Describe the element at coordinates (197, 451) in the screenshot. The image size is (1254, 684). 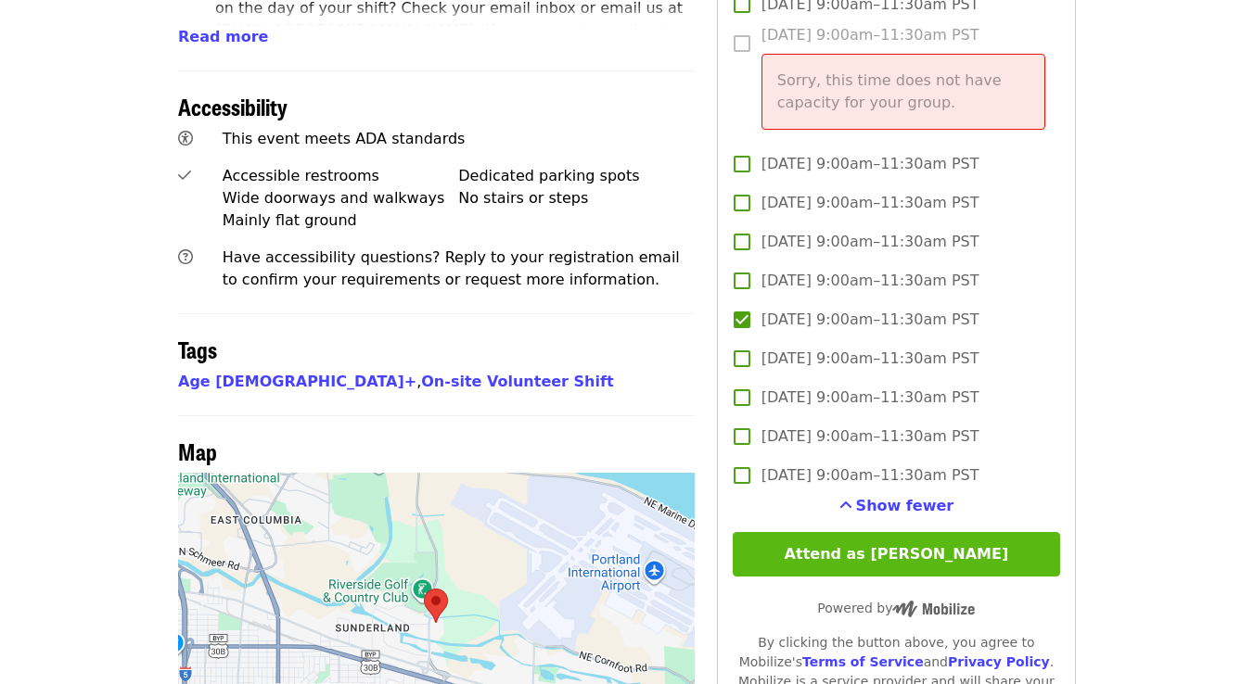
I see `span: Map` at that location.